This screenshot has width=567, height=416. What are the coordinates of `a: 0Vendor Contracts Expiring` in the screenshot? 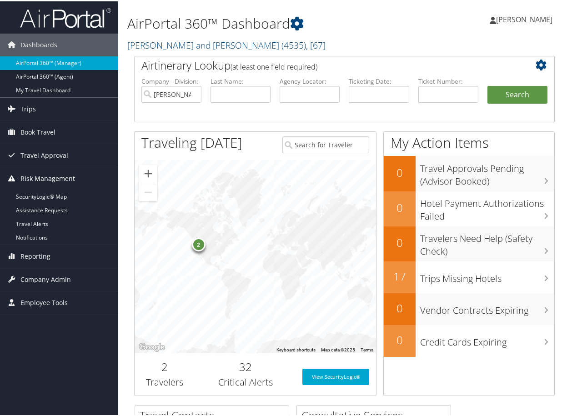 It's located at (469, 308).